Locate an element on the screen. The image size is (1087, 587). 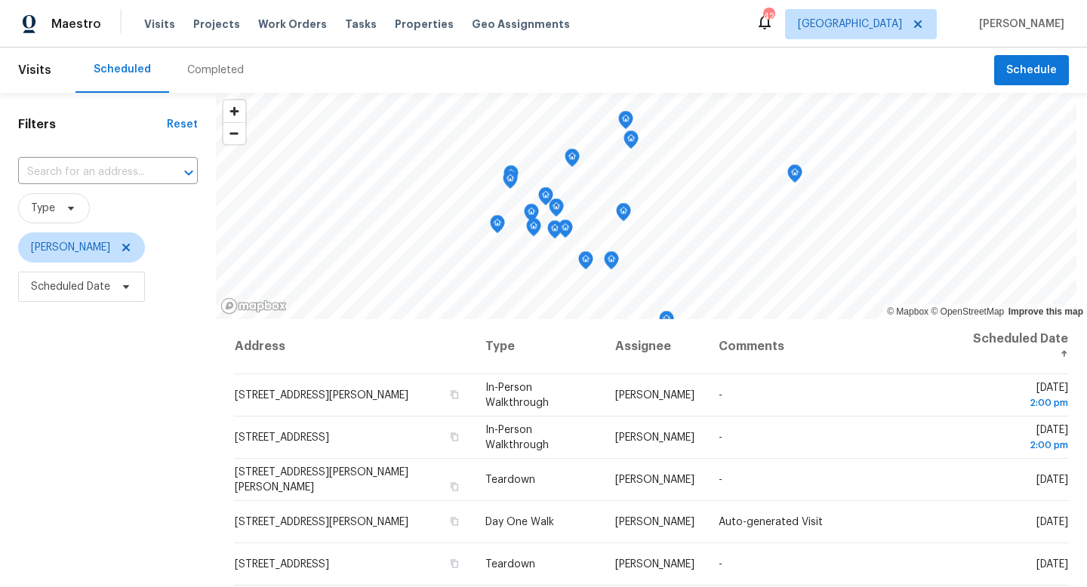
a: Mapbox homepage is located at coordinates (254, 306).